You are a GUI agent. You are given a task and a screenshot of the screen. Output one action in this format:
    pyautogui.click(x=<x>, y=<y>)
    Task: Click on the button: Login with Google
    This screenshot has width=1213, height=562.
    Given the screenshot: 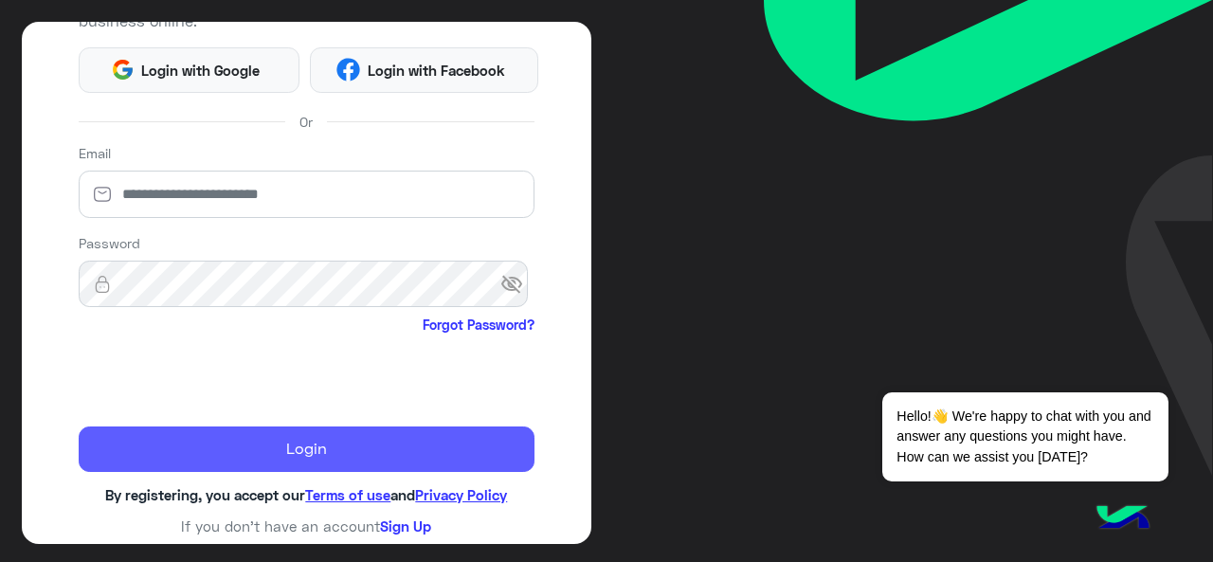 What is the action you would take?
    pyautogui.click(x=189, y=70)
    